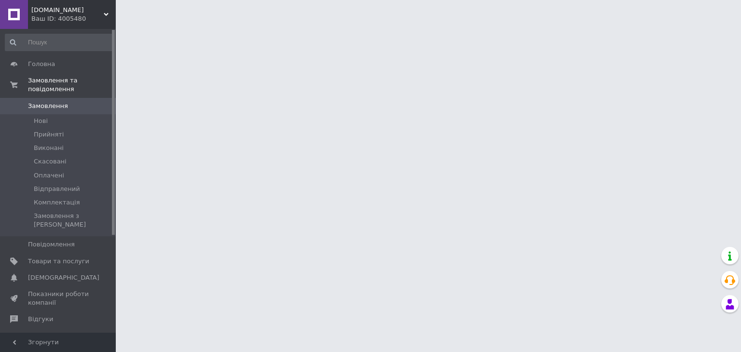  What do you see at coordinates (59, 42) in the screenshot?
I see `input: Пошук` at bounding box center [59, 42].